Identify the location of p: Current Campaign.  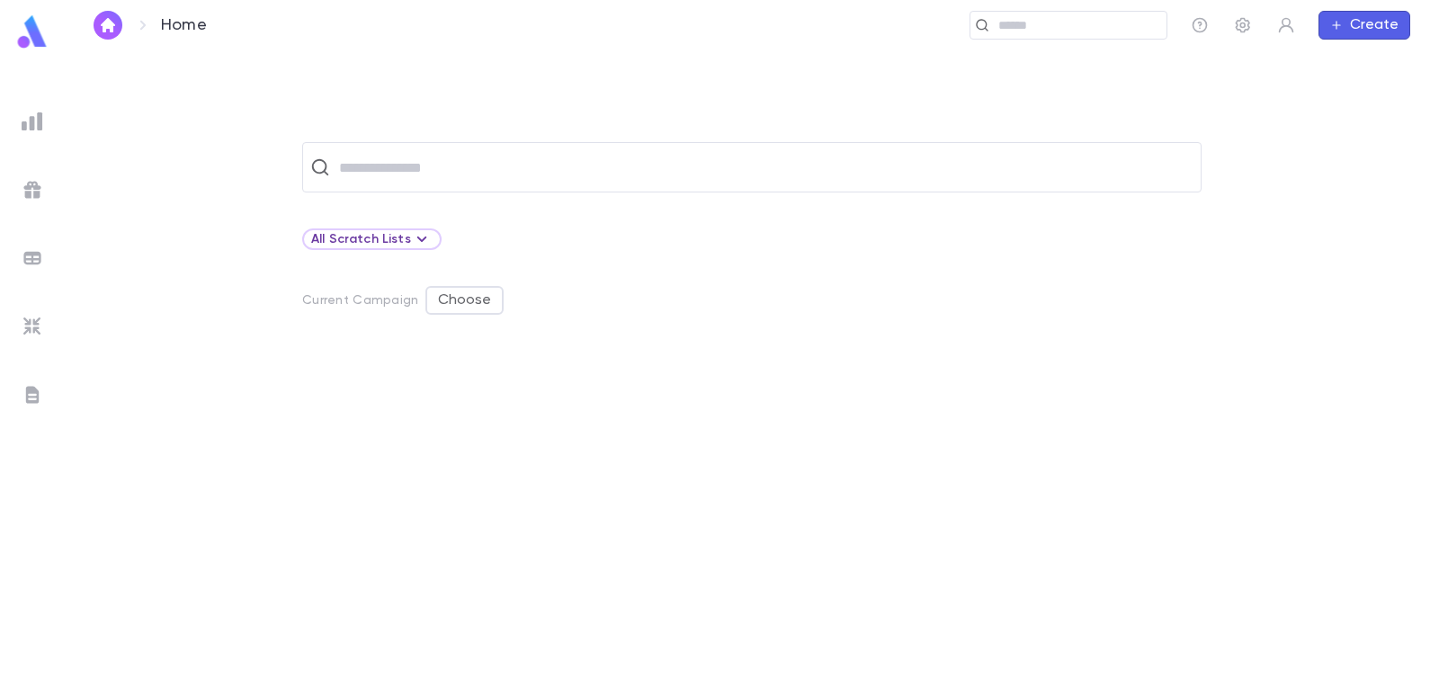
(360, 300).